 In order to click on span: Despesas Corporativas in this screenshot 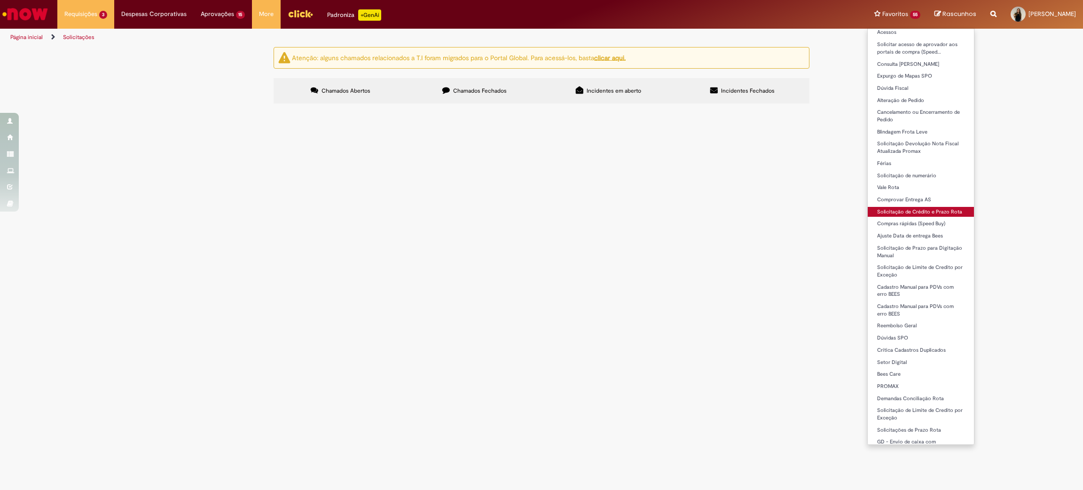, I will do `click(154, 14)`.